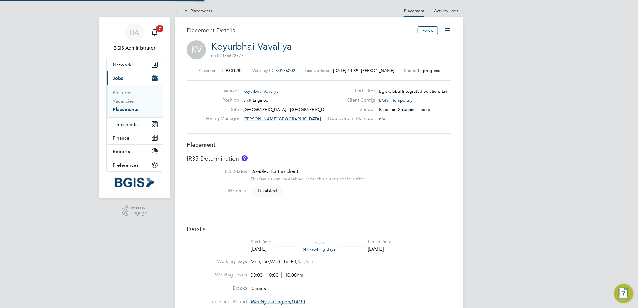 Image resolution: width=638 pixels, height=308 pixels. Describe the element at coordinates (300, 30) in the screenshot. I see `h3: Placement Details` at that location.